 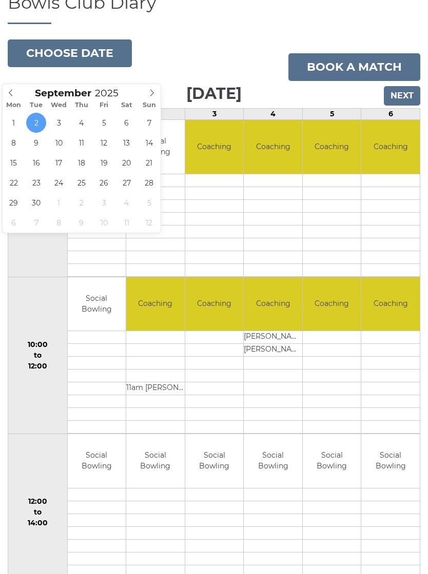 I want to click on span: September 12, 2025, so click(x=104, y=143).